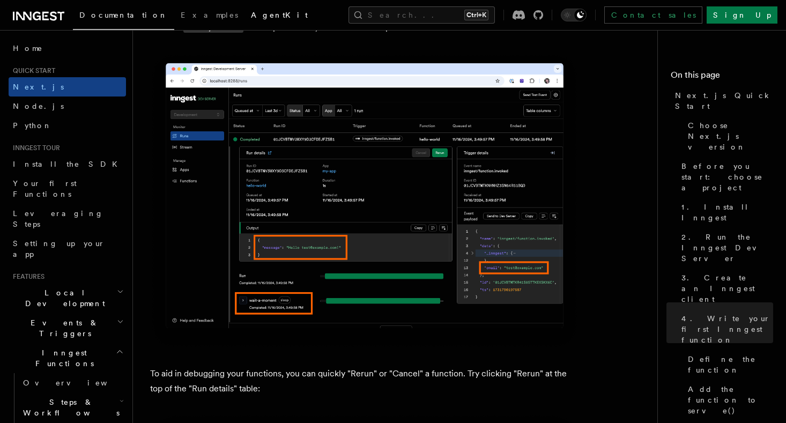  Describe the element at coordinates (722, 77) in the screenshot. I see `h4: On this page` at that location.